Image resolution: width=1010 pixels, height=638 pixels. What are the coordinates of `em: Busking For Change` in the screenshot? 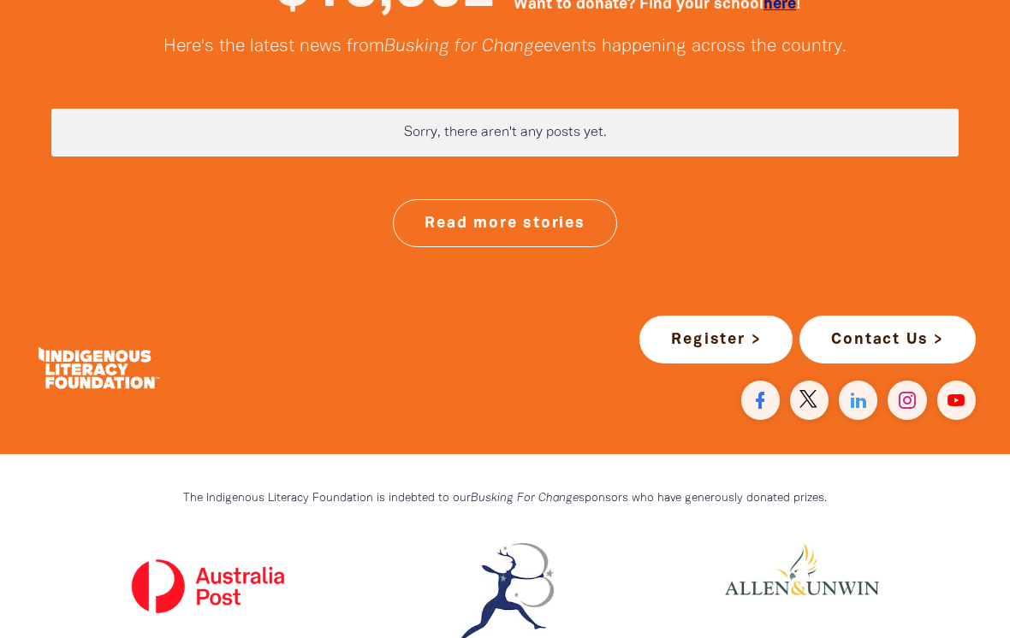 It's located at (525, 499).